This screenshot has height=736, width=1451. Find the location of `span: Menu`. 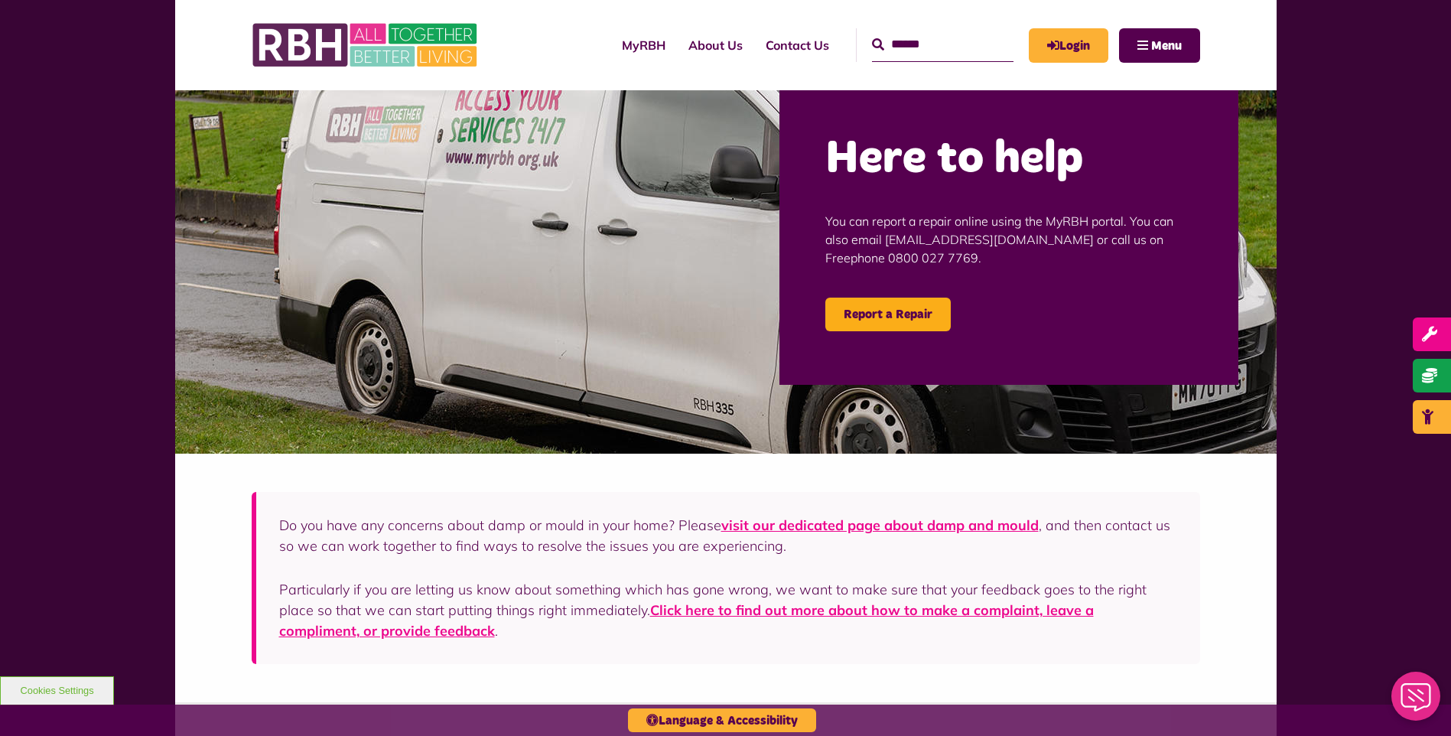

span: Menu is located at coordinates (1167, 46).